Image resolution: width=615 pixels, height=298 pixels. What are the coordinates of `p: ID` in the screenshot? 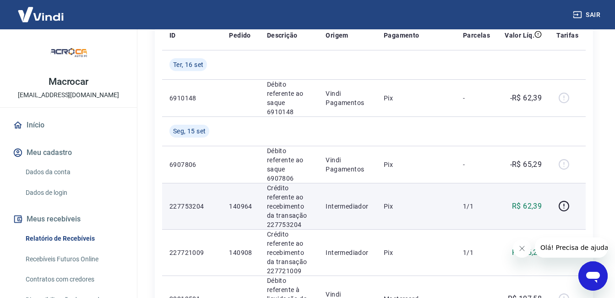 It's located at (173, 35).